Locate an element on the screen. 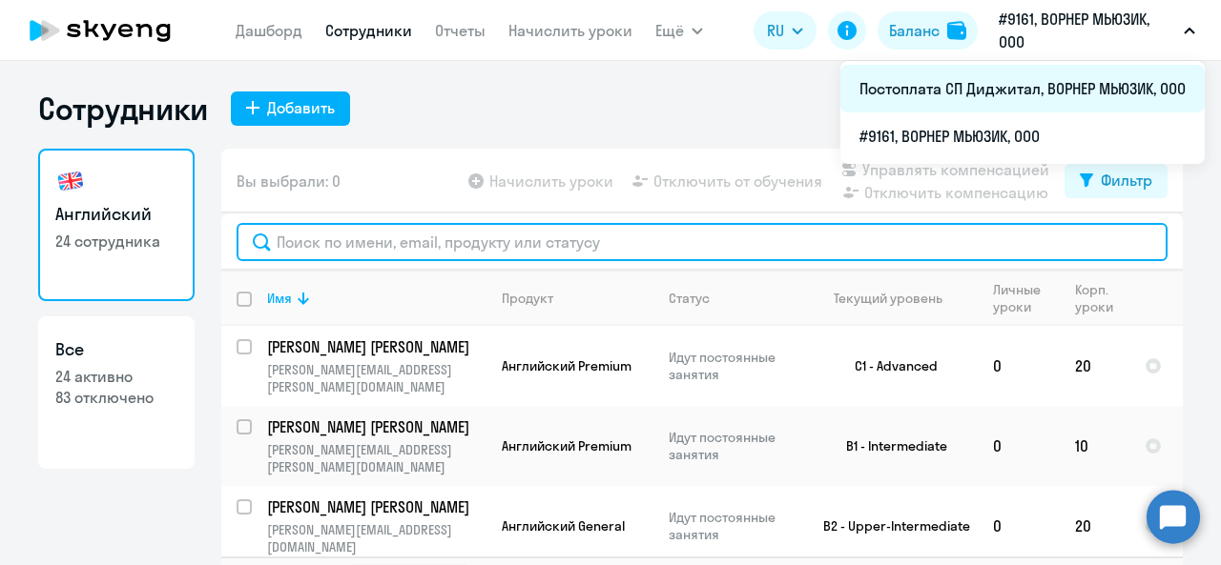  span: RU is located at coordinates (775, 31).